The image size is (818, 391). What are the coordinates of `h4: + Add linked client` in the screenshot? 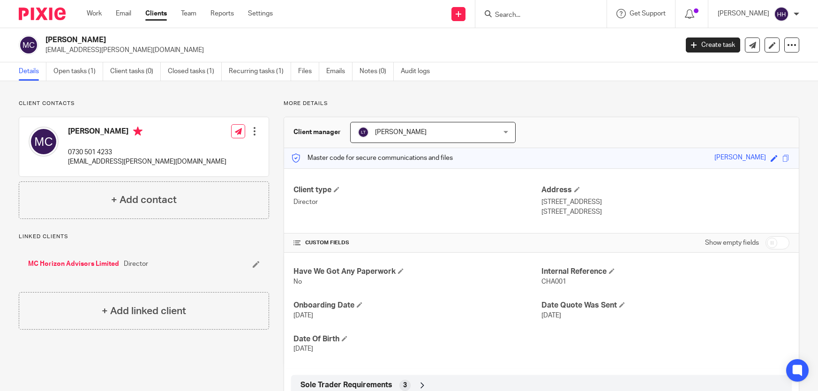 It's located at (144, 311).